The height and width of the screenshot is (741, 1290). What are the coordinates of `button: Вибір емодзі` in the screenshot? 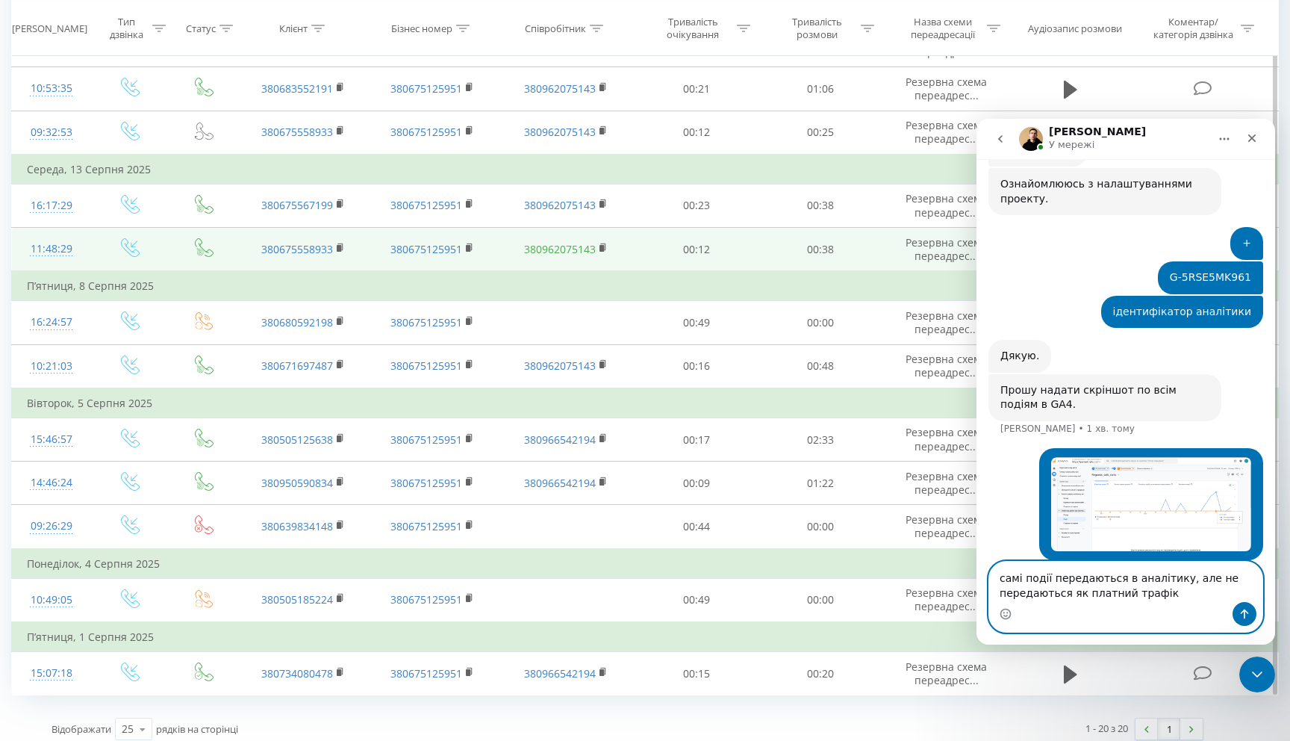 It's located at (29, 495).